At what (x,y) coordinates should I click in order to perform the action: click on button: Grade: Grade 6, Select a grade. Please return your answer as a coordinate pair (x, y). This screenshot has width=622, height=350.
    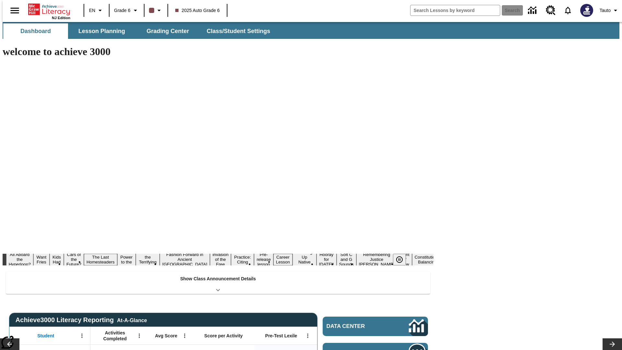
    Looking at the image, I should click on (127, 10).